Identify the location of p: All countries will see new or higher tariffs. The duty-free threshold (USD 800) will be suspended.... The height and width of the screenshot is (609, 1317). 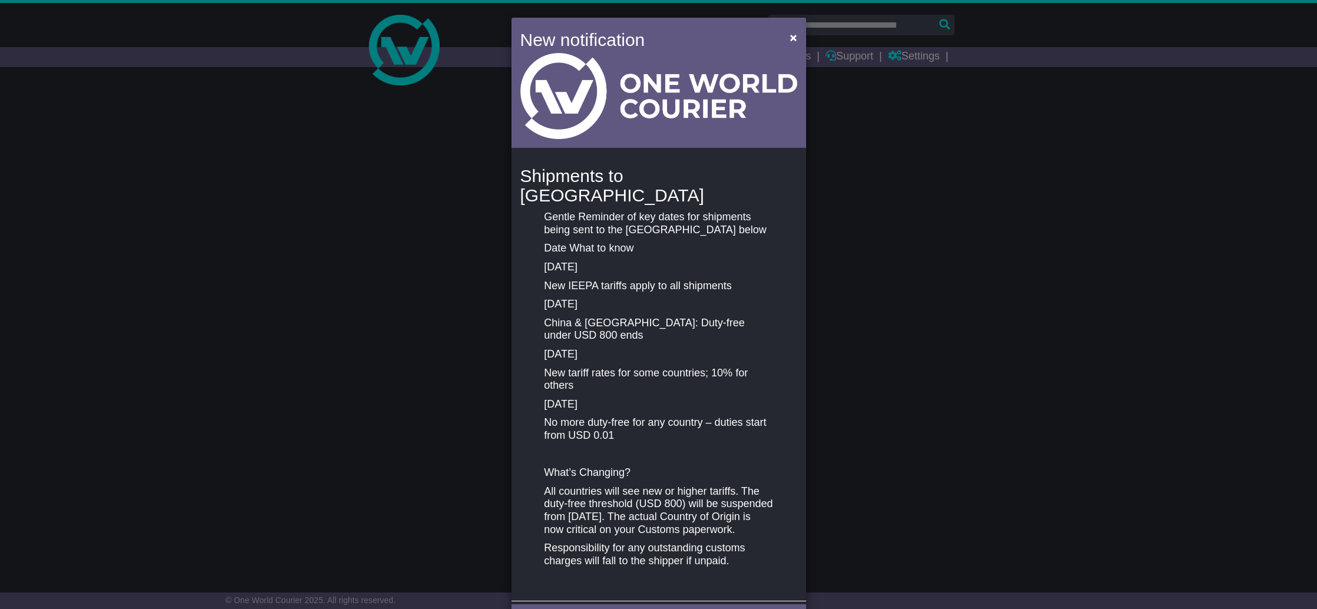
(658, 511).